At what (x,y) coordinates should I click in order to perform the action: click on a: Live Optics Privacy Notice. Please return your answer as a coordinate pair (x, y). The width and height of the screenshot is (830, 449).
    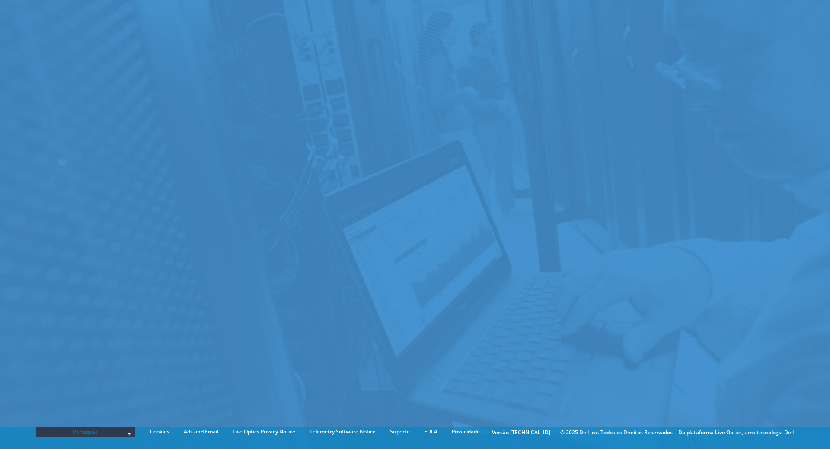
    Looking at the image, I should click on (264, 432).